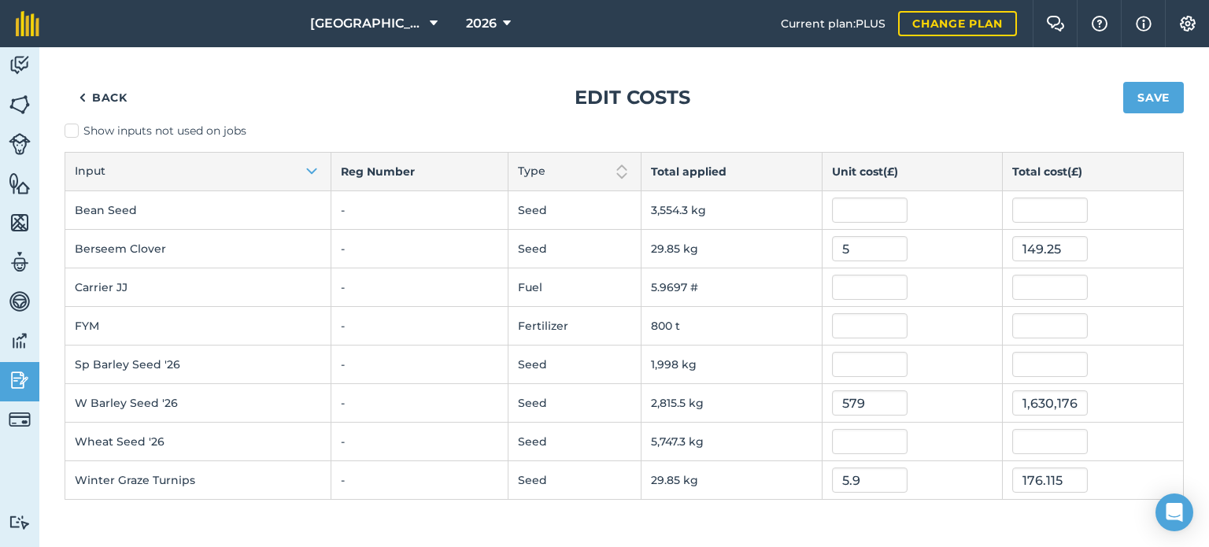 The height and width of the screenshot is (547, 1209). Describe the element at coordinates (198, 442) in the screenshot. I see `td: Wheat Seed '26` at that location.